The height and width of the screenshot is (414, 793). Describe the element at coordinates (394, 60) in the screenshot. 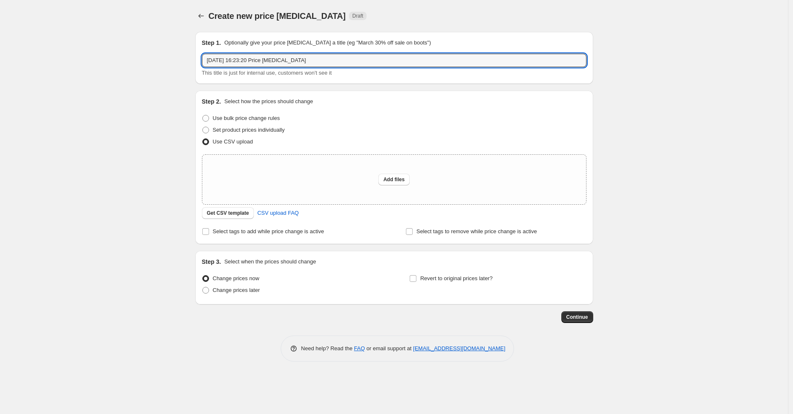

I see `input: 30% off holiday sale` at that location.